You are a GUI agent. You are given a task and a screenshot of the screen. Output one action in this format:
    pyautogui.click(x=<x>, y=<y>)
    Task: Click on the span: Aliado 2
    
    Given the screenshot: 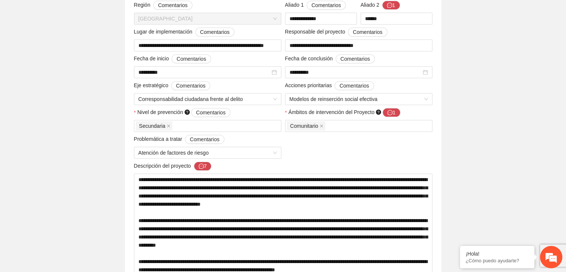 What is the action you would take?
    pyautogui.click(x=380, y=5)
    